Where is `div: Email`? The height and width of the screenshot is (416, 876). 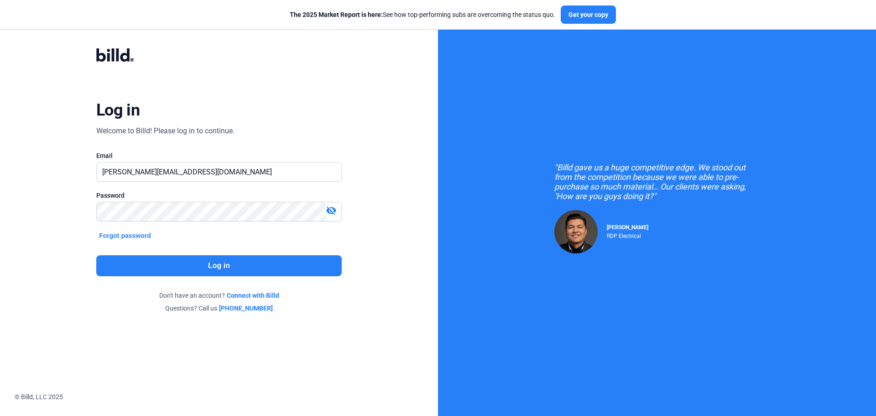 div: Email is located at coordinates (219, 156).